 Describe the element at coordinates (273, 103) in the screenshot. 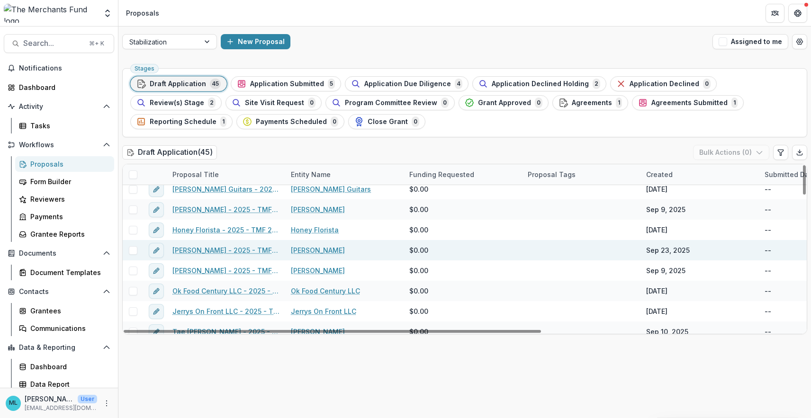

I see `button: Site Visit Request0` at that location.